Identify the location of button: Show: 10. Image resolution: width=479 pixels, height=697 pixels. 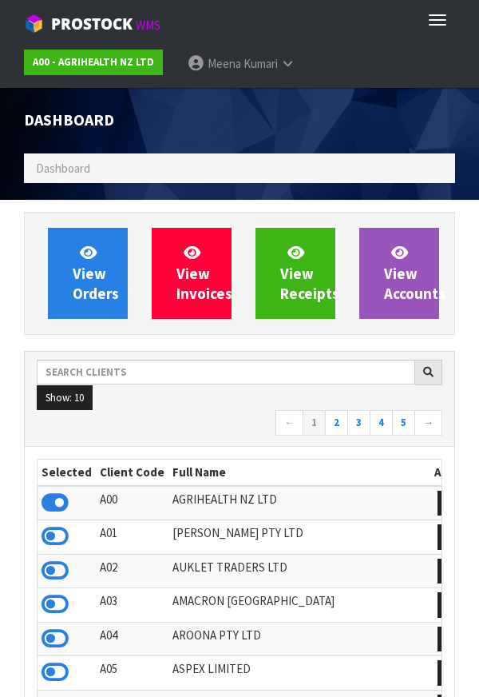
(65, 398).